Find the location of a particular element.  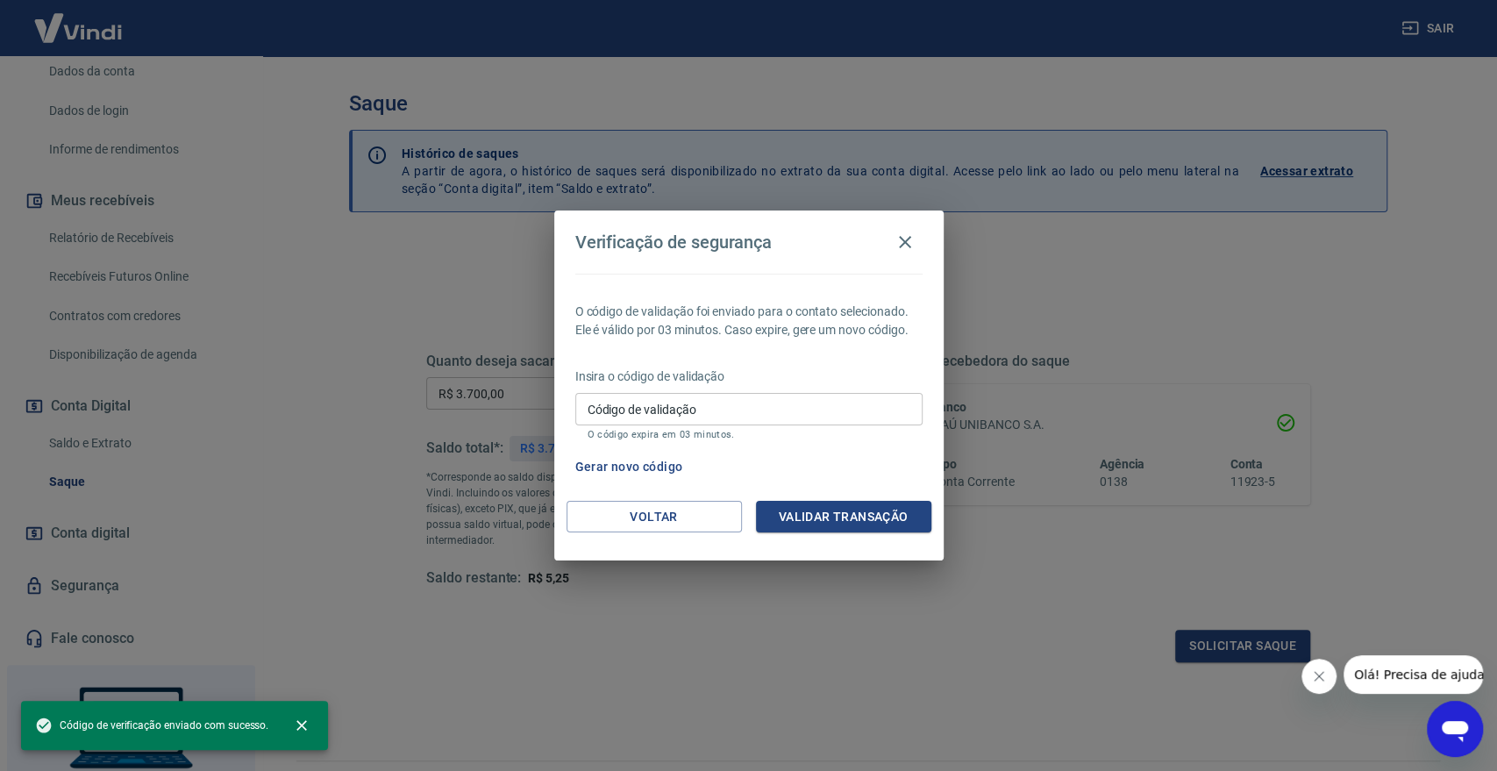

span: Código de verificação enviado com sucesso. is located at coordinates (152, 725).